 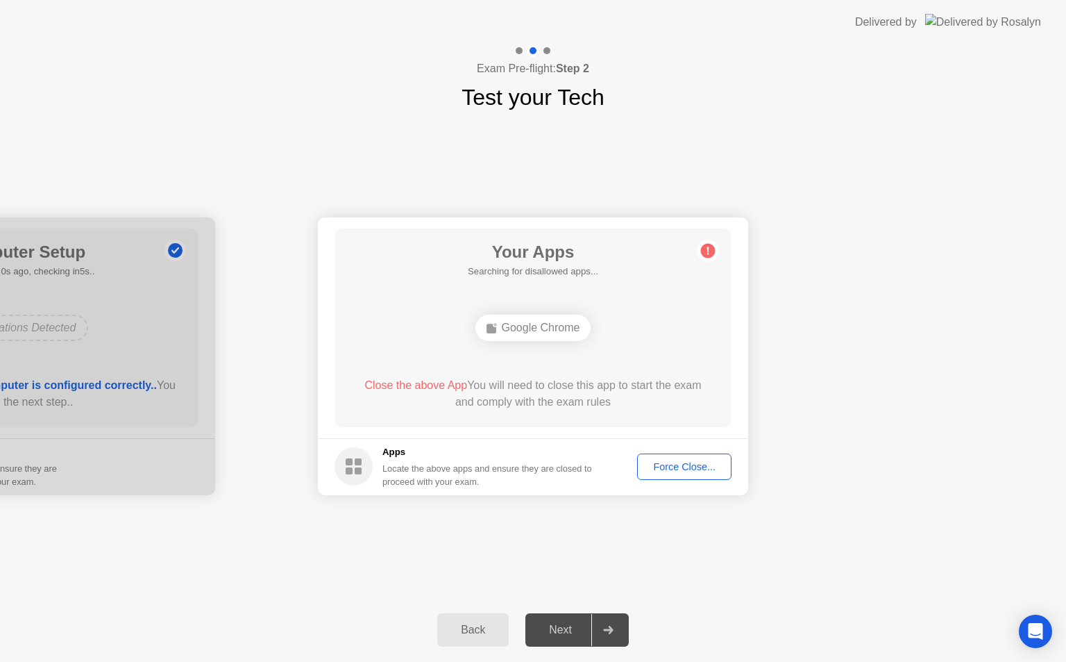 What do you see at coordinates (473, 630) in the screenshot?
I see `div: Back` at bounding box center [473, 630].